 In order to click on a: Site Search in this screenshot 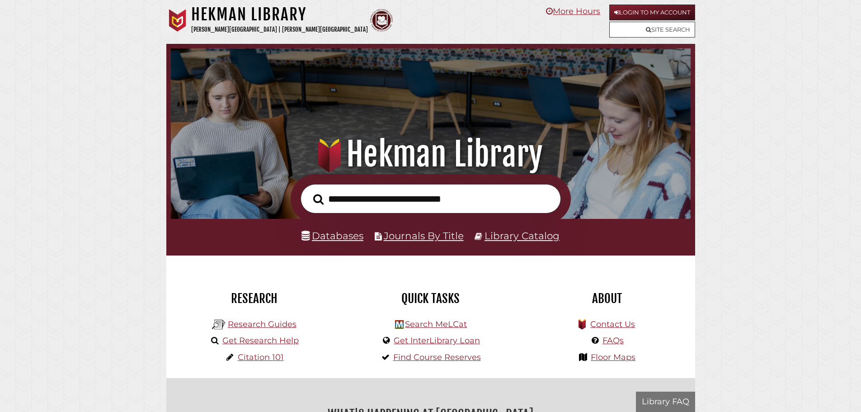, I will do `click(652, 29)`.